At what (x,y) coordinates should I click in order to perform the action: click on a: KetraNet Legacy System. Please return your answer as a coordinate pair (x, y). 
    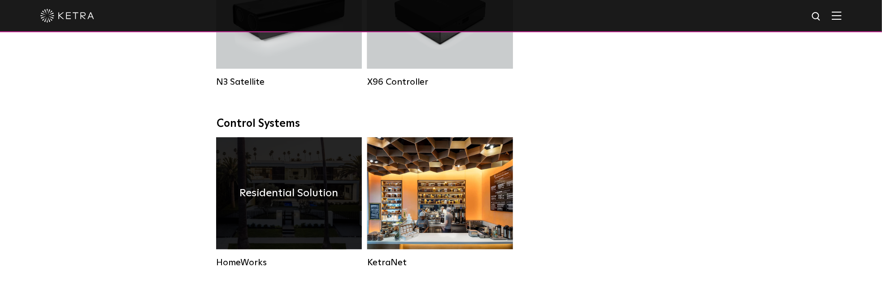
    Looking at the image, I should click on (440, 203).